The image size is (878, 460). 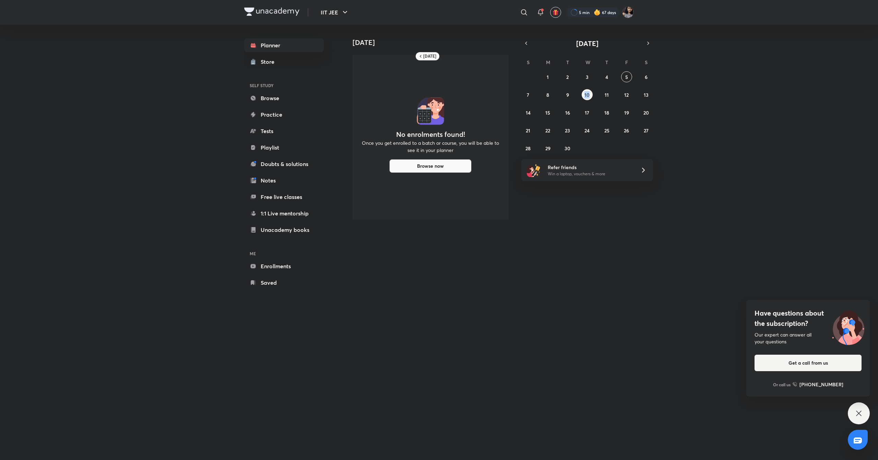 I want to click on button: September 6, 2025, so click(x=646, y=77).